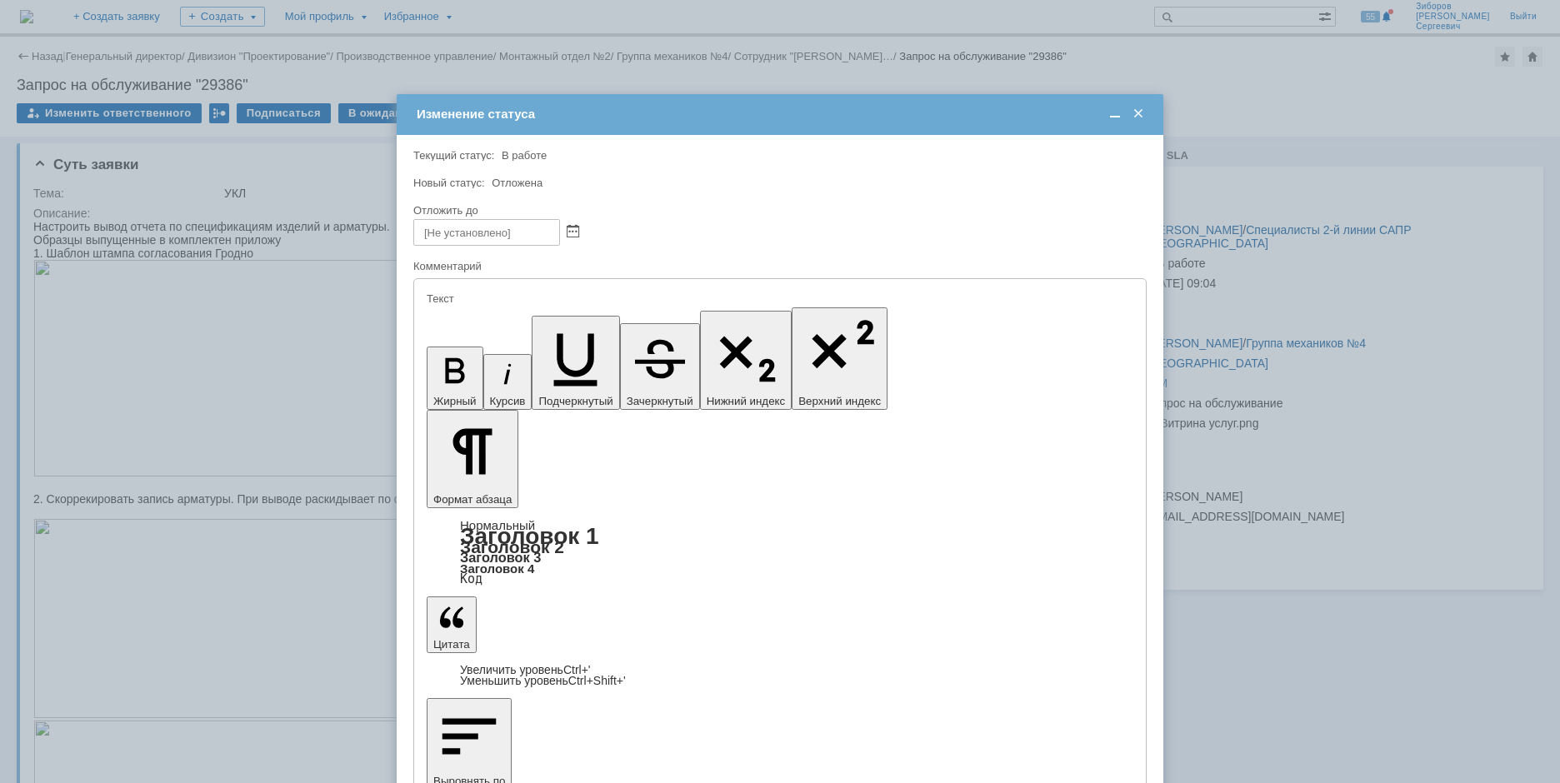  What do you see at coordinates (1138, 114) in the screenshot?
I see `span: Закрыть` at bounding box center [1138, 114].